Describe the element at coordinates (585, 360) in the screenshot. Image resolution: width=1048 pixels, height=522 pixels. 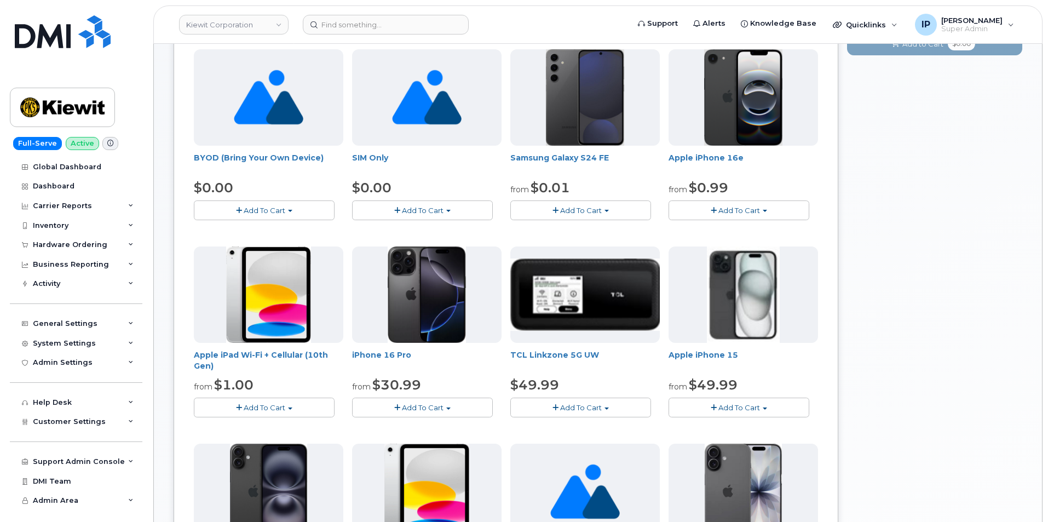
I see `div: TCL Linkzone 5G UW` at that location.